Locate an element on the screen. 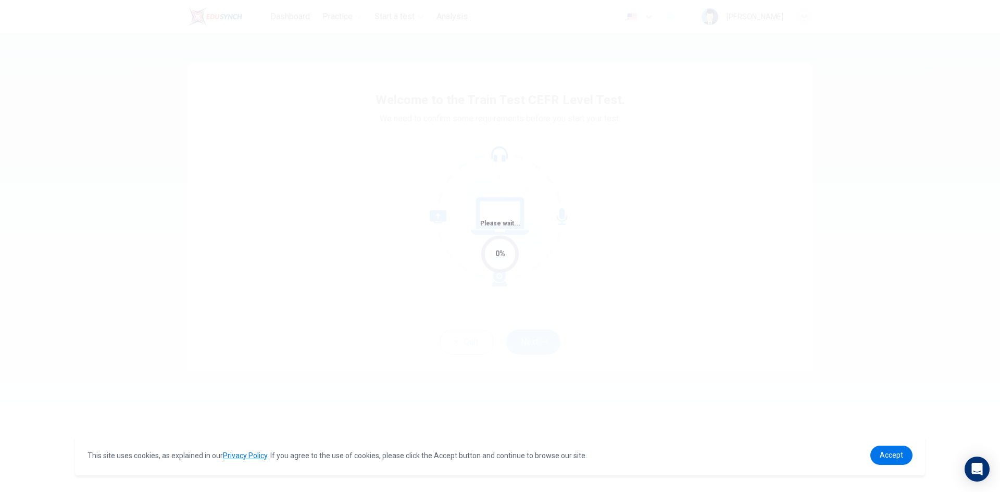  div: Open Intercom Messenger is located at coordinates (977, 469).